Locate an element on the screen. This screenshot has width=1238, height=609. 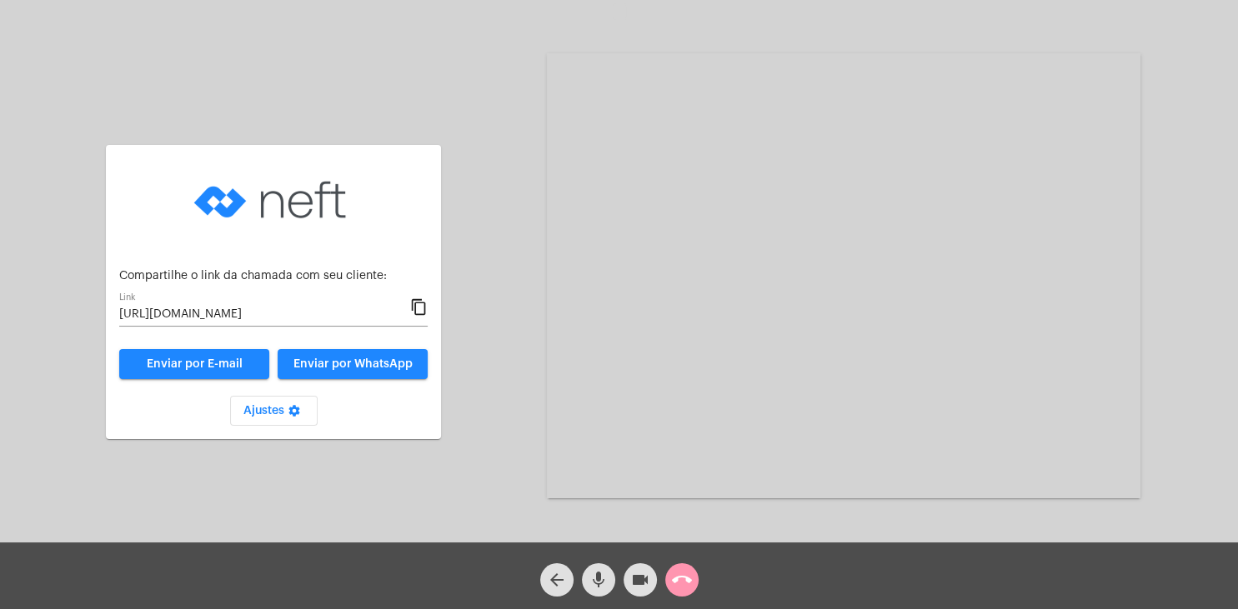
mat-icon: content_copy is located at coordinates (418, 308).